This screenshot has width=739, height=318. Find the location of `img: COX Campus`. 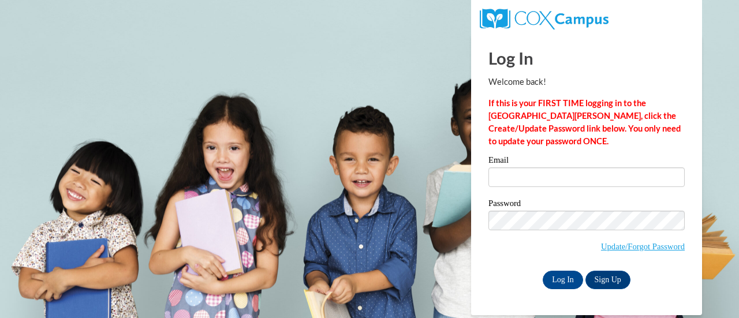

img: COX Campus is located at coordinates (544, 19).